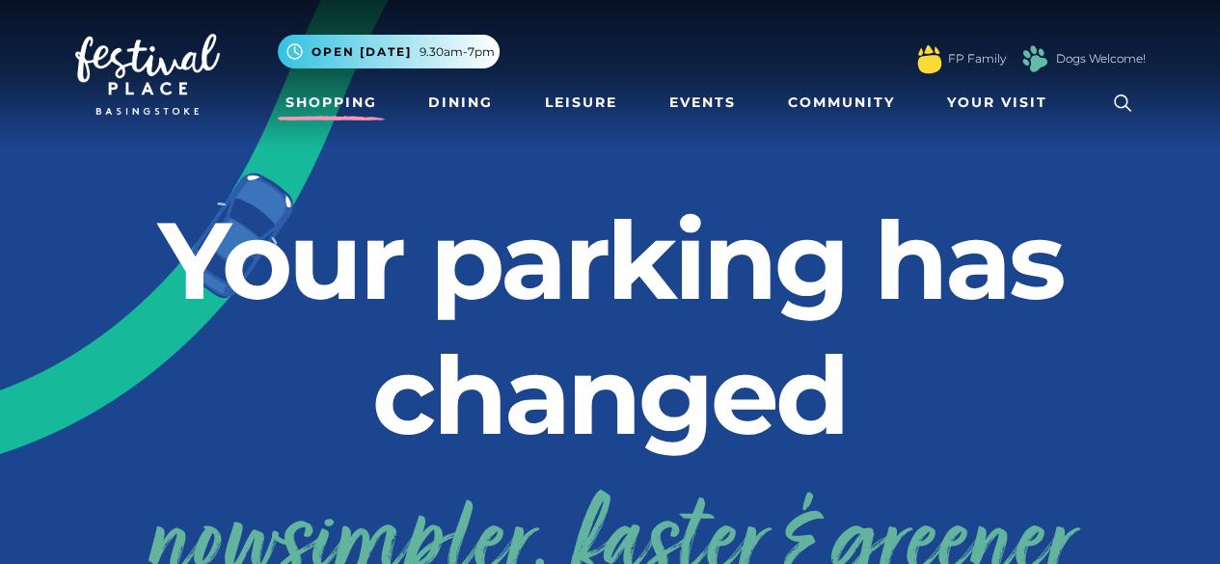 The width and height of the screenshot is (1220, 564). I want to click on a: Dining, so click(460, 102).